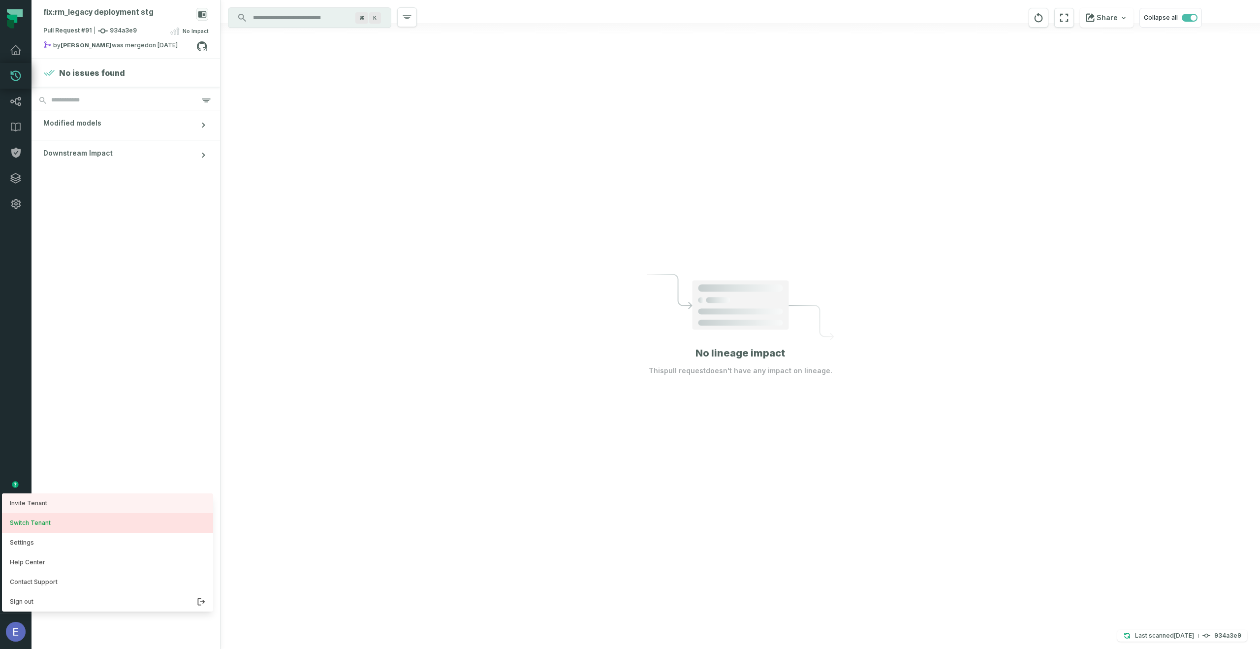 Image resolution: width=1260 pixels, height=649 pixels. Describe the element at coordinates (107, 542) in the screenshot. I see `button: Settings` at that location.